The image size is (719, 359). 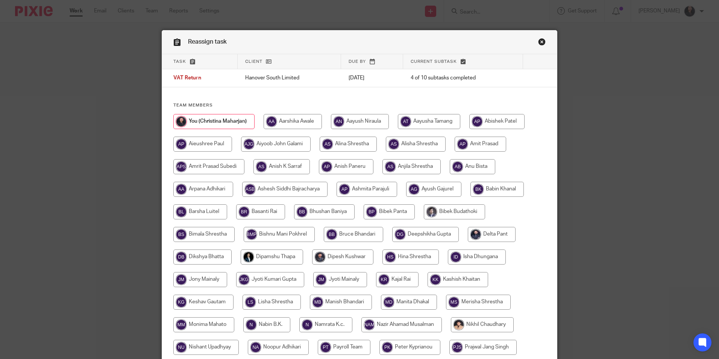 I want to click on a: Close this dialog window, so click(x=542, y=43).